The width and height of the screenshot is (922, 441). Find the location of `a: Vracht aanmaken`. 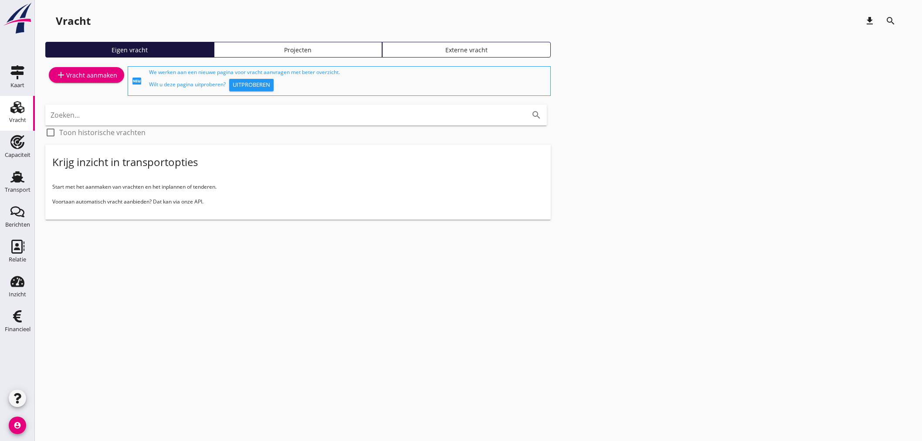

a: Vracht aanmaken is located at coordinates (86, 75).